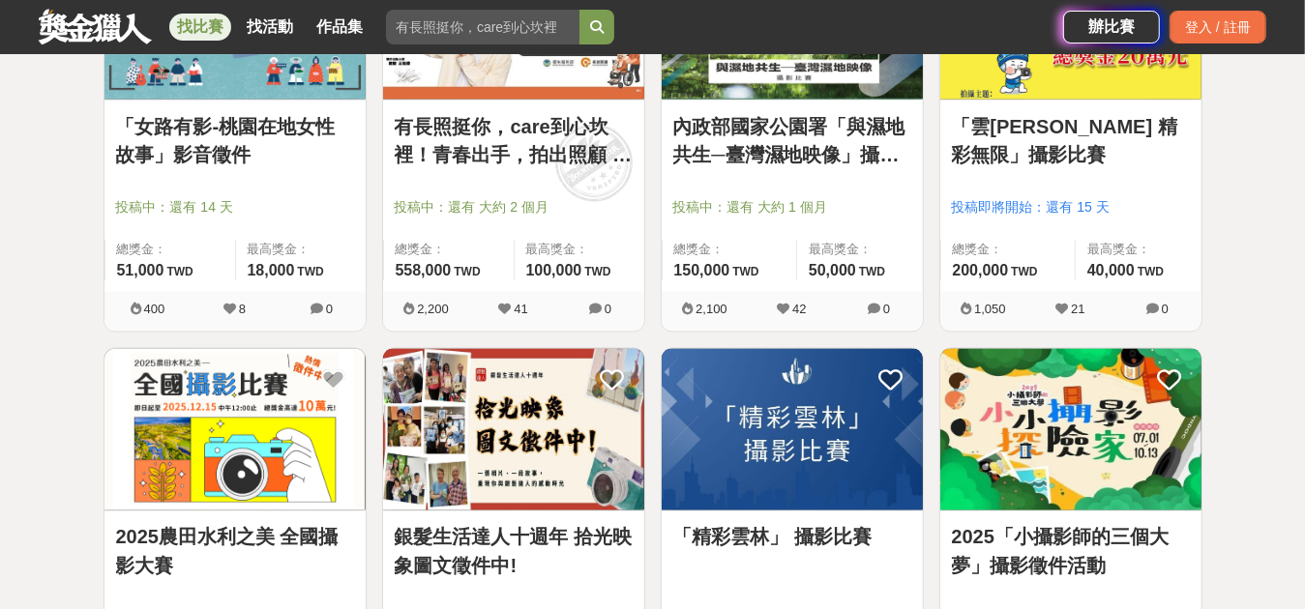  What do you see at coordinates (1077, 309) in the screenshot?
I see `span: 21` at bounding box center [1077, 309].